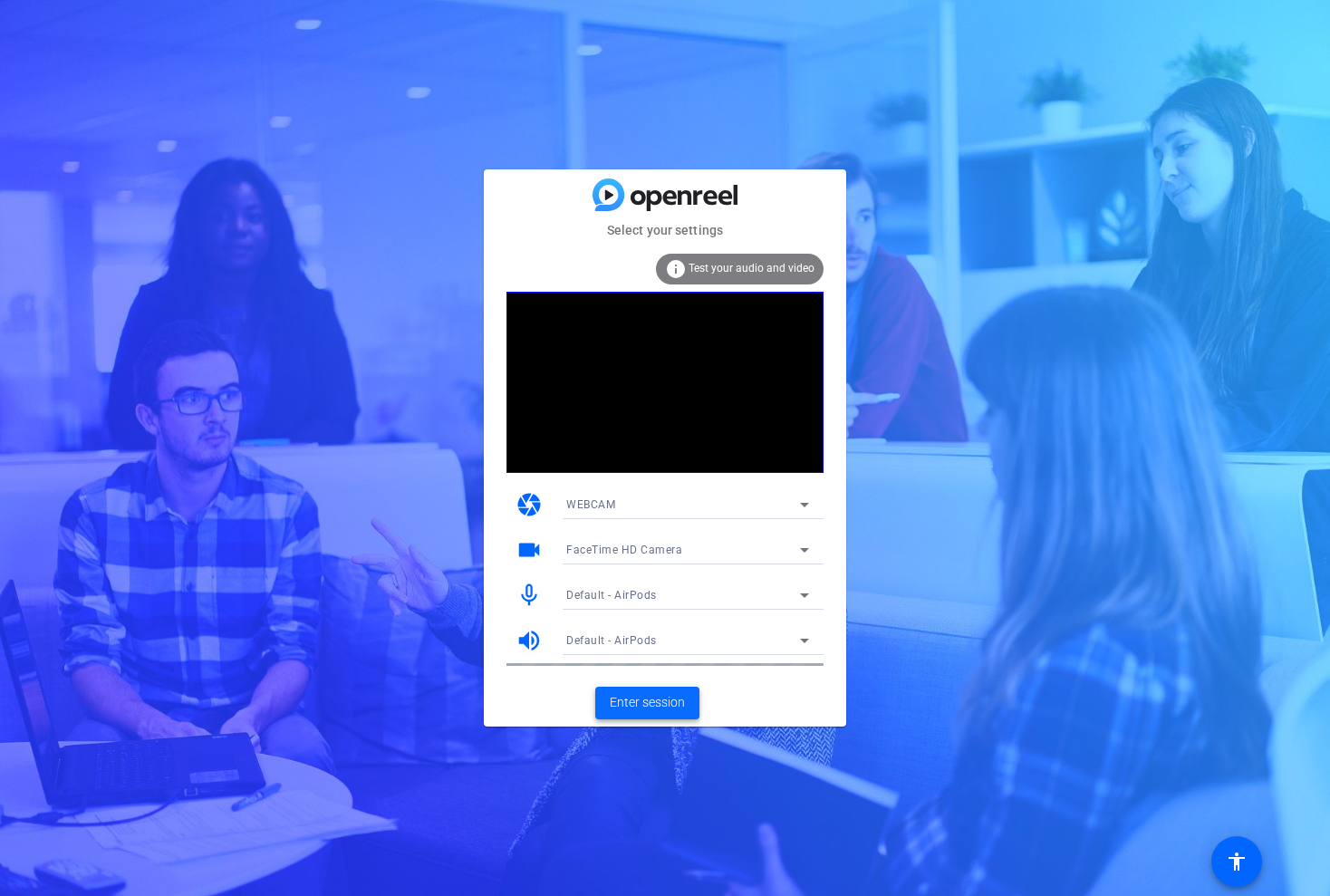 This screenshot has height=896, width=1330. I want to click on span: Test your audio and video, so click(751, 268).